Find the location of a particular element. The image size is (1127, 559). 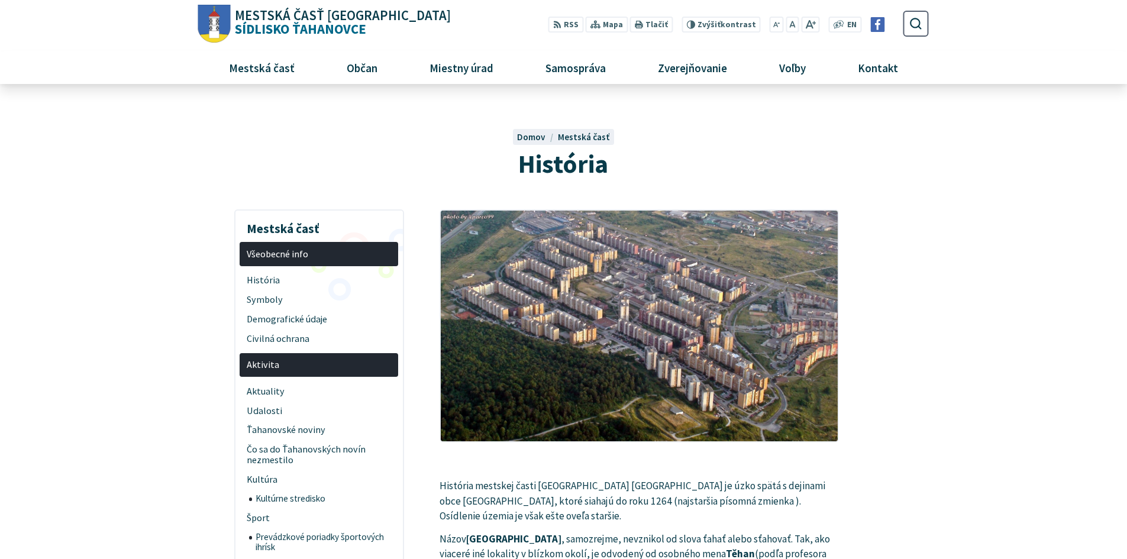

a: RSS is located at coordinates (566, 24).